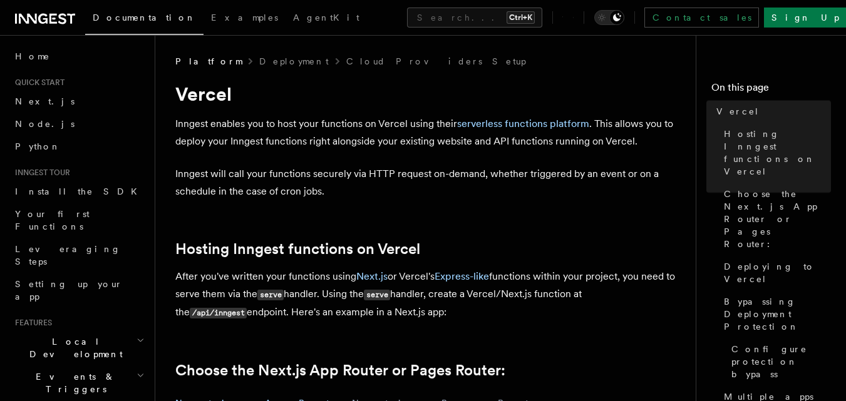 The height and width of the screenshot is (401, 846). I want to click on span: Next.js, so click(44, 101).